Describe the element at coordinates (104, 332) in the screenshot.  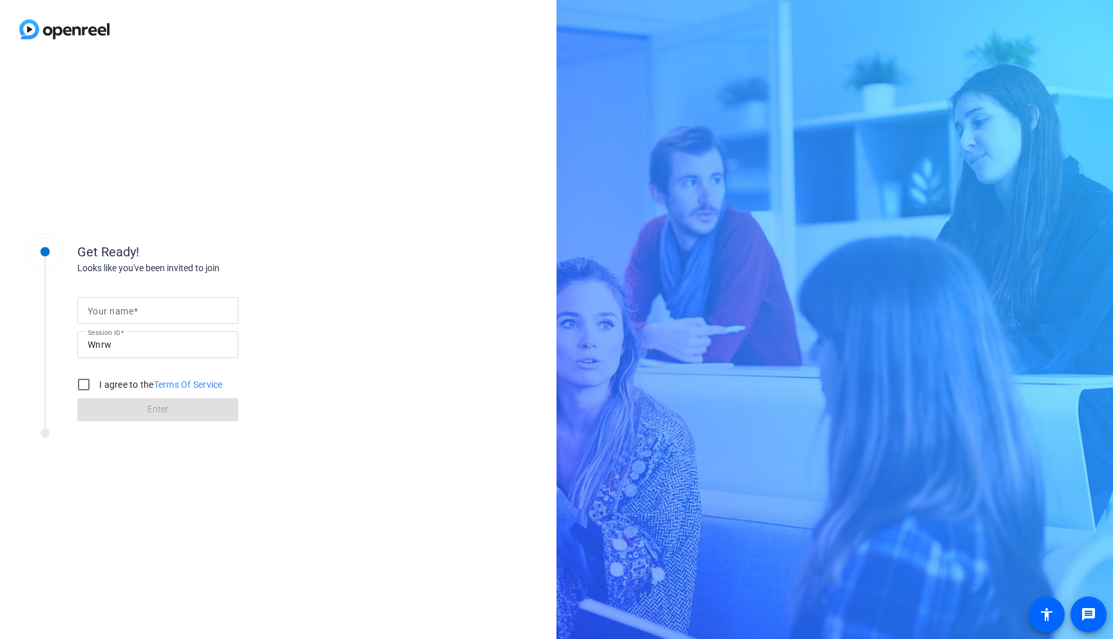
I see `mat-label: Session ID` at that location.